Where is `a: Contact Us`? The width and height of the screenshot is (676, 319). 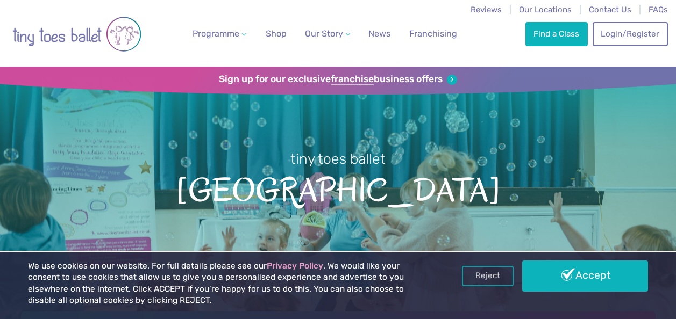 a: Contact Us is located at coordinates (610, 10).